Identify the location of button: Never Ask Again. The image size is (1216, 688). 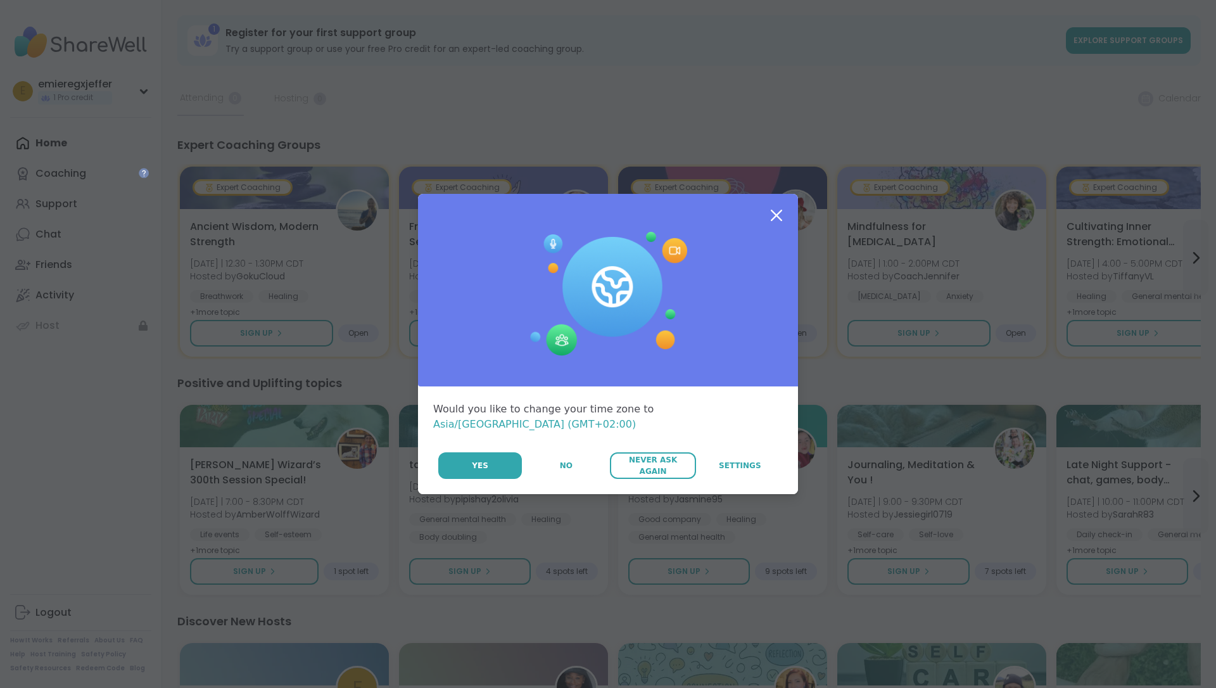
(652, 466).